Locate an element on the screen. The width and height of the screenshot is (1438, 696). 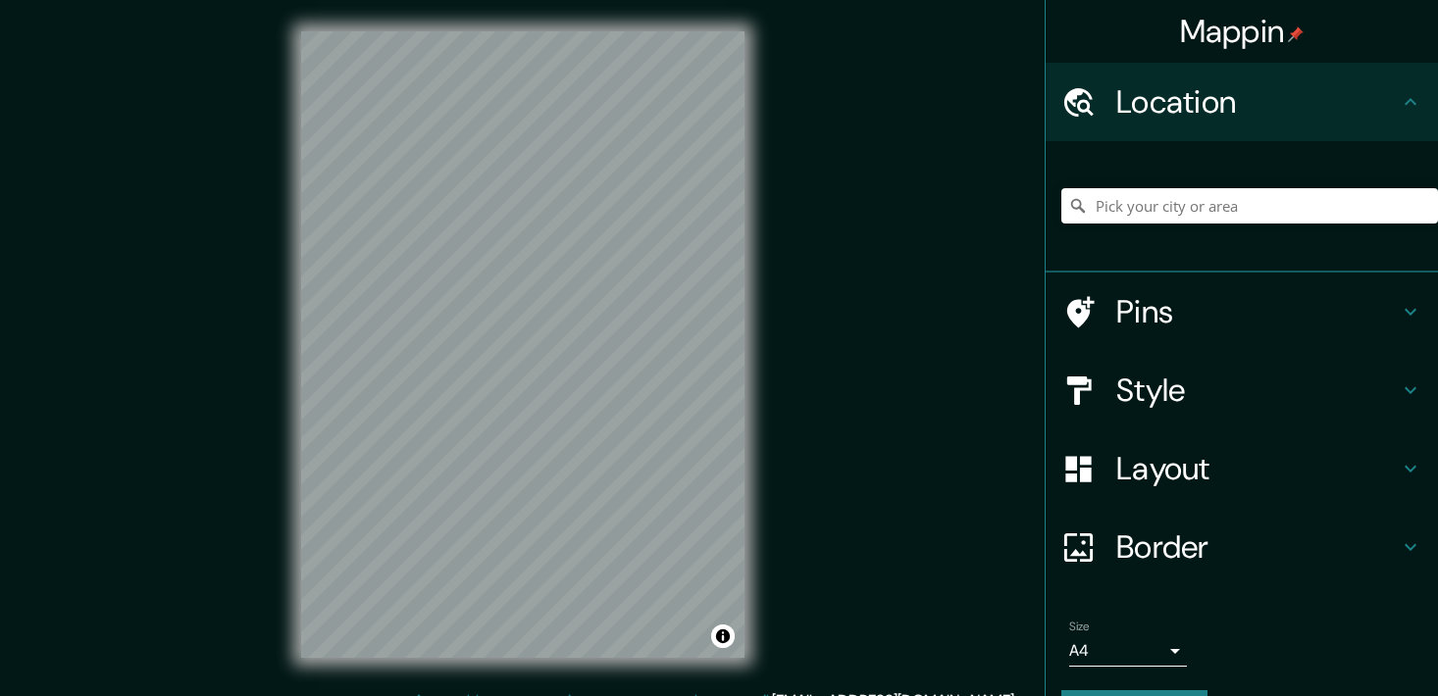
h4: Border is located at coordinates (1257, 547).